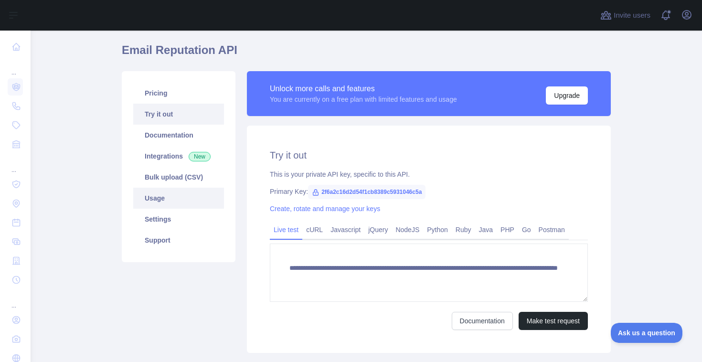 Image resolution: width=702 pixels, height=362 pixels. Describe the element at coordinates (429, 155) in the screenshot. I see `h2: Try it out` at that location.